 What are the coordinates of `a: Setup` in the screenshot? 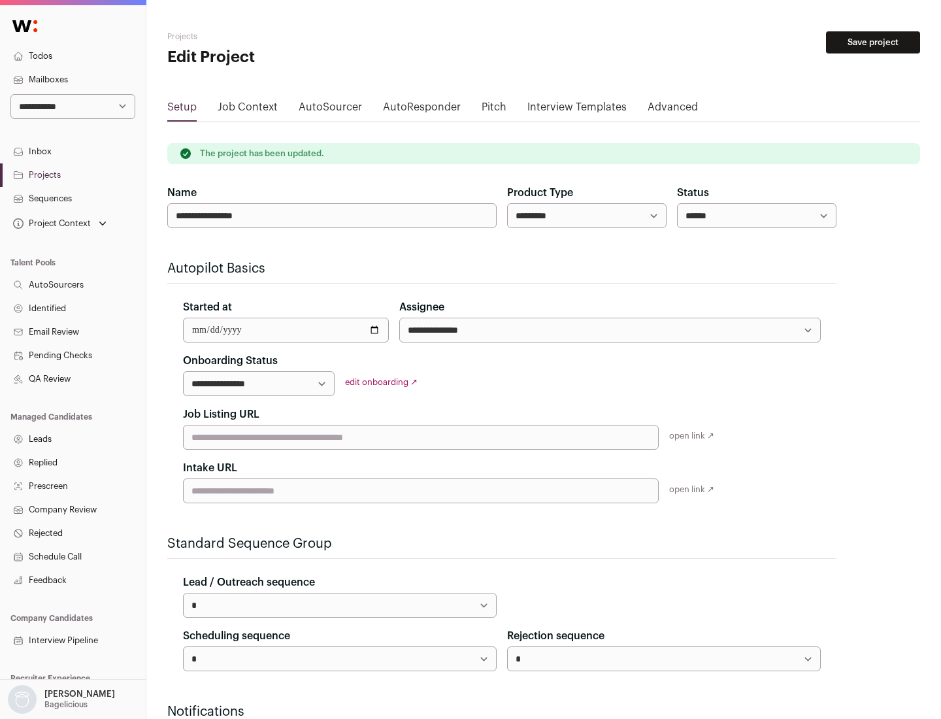 It's located at (182, 110).